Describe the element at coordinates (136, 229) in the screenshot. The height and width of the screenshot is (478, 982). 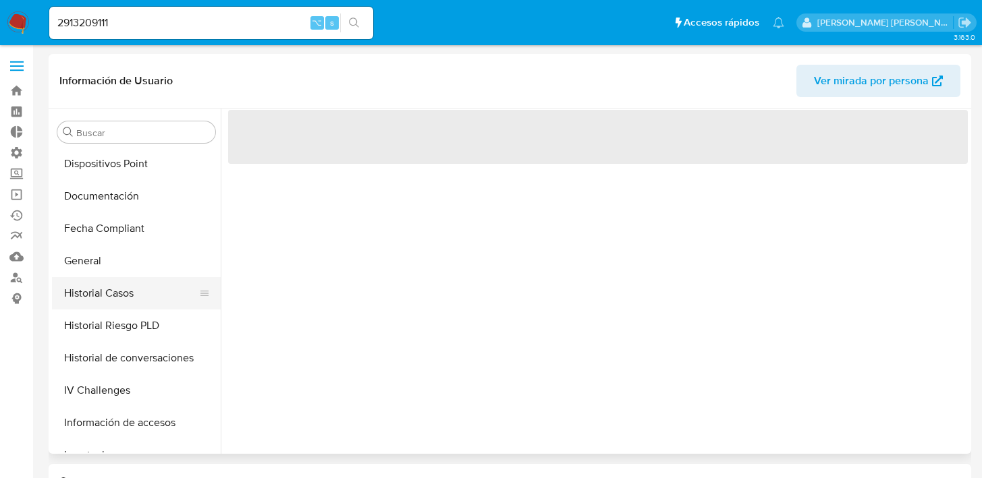
I see `button: Fecha Compliant` at that location.